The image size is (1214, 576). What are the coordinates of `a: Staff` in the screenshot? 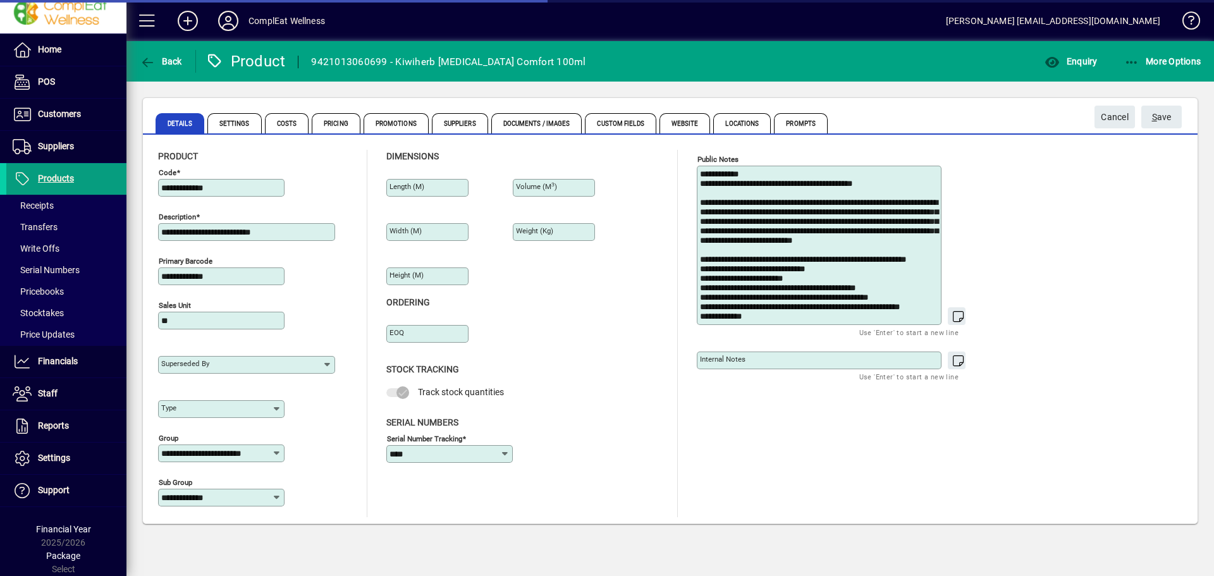 It's located at (66, 394).